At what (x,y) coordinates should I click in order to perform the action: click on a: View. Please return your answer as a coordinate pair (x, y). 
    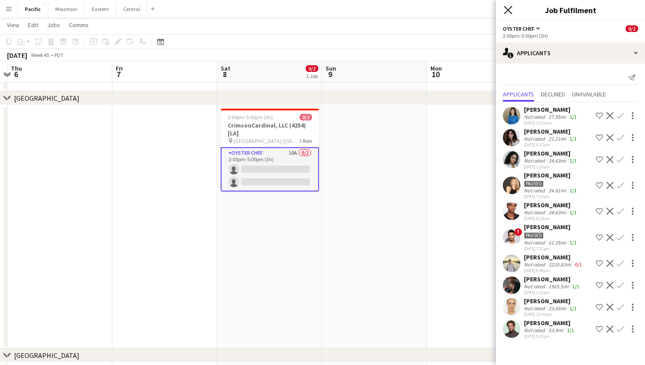
    Looking at the image, I should click on (13, 25).